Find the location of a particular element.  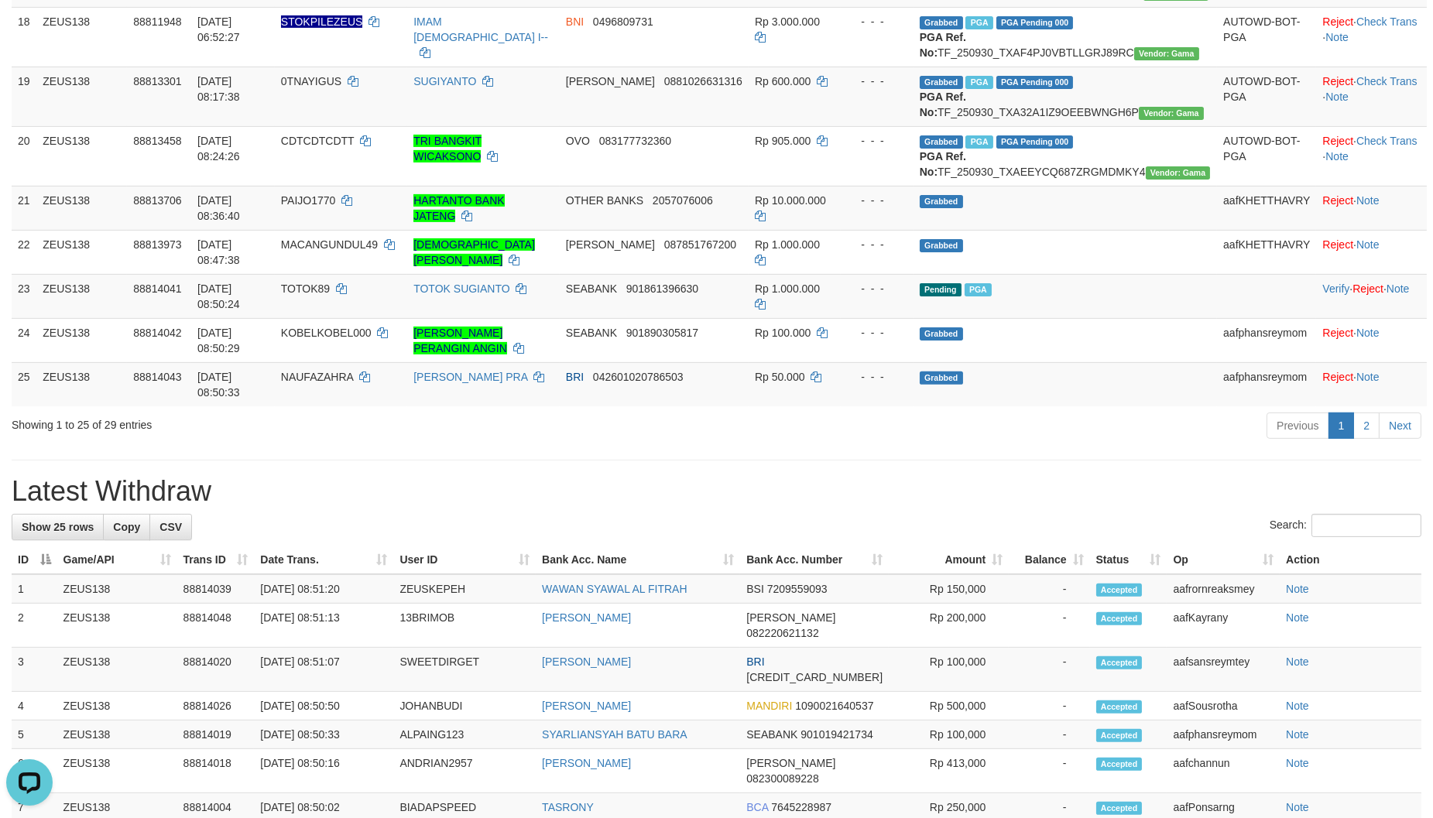

td: JOHANBUDI is located at coordinates (464, 706).